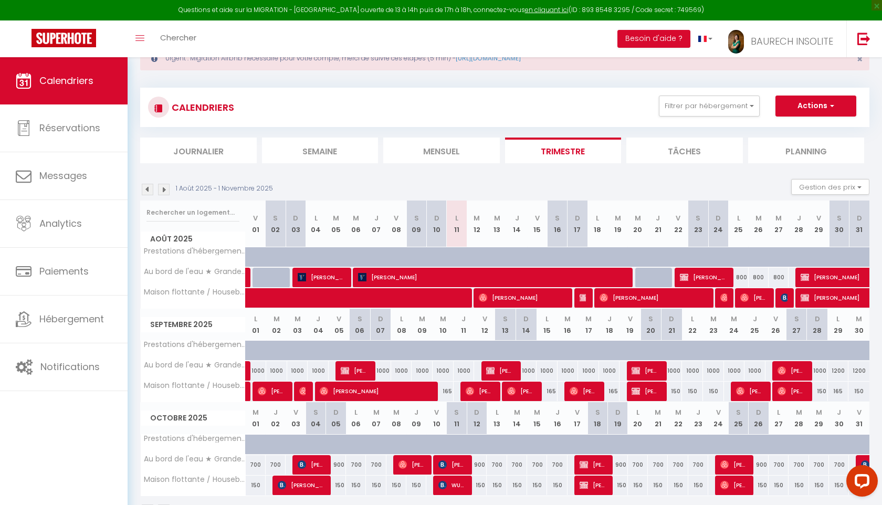 The height and width of the screenshot is (505, 882). Describe the element at coordinates (195, 385) in the screenshot. I see `span: Maison flottante / Houseboat ★ Baurech Insolite` at that location.